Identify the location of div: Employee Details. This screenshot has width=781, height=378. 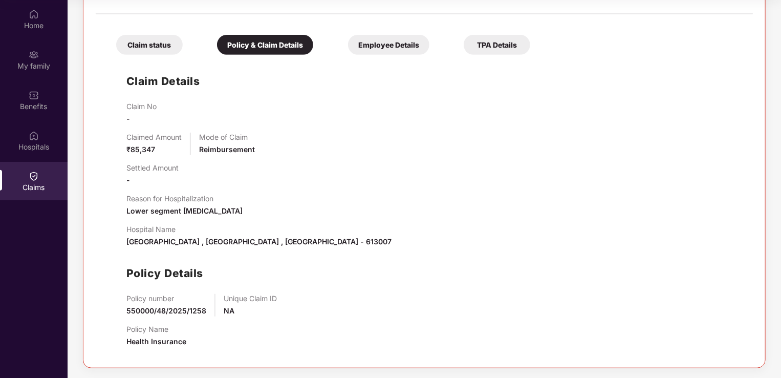
(388, 45).